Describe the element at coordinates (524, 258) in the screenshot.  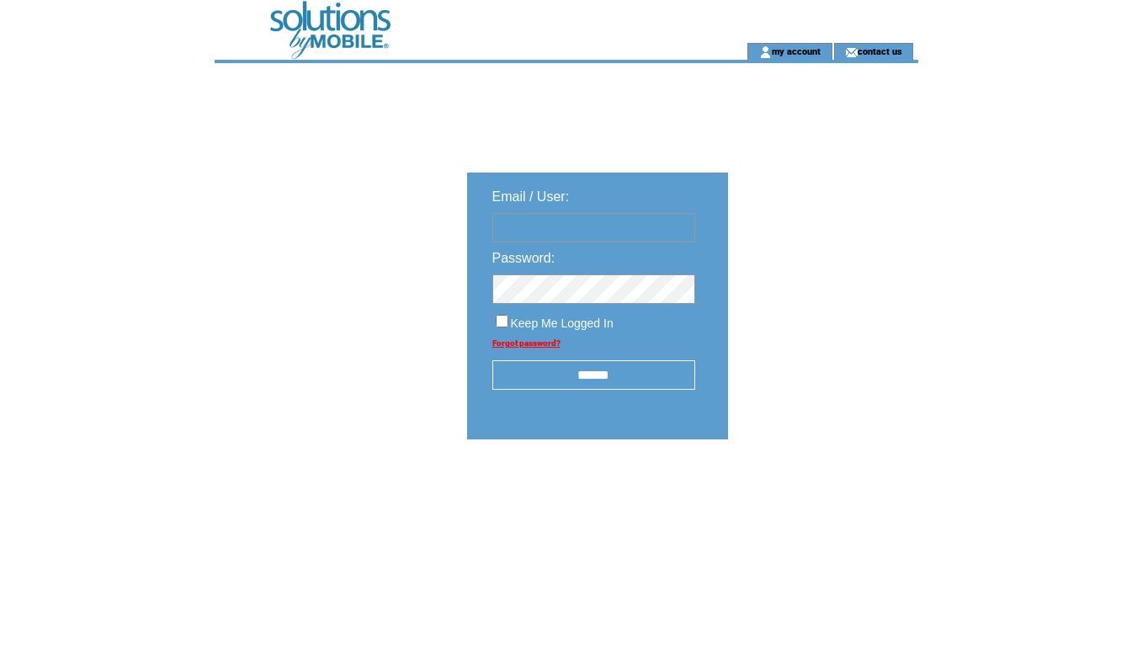
I see `span: Password:` at that location.